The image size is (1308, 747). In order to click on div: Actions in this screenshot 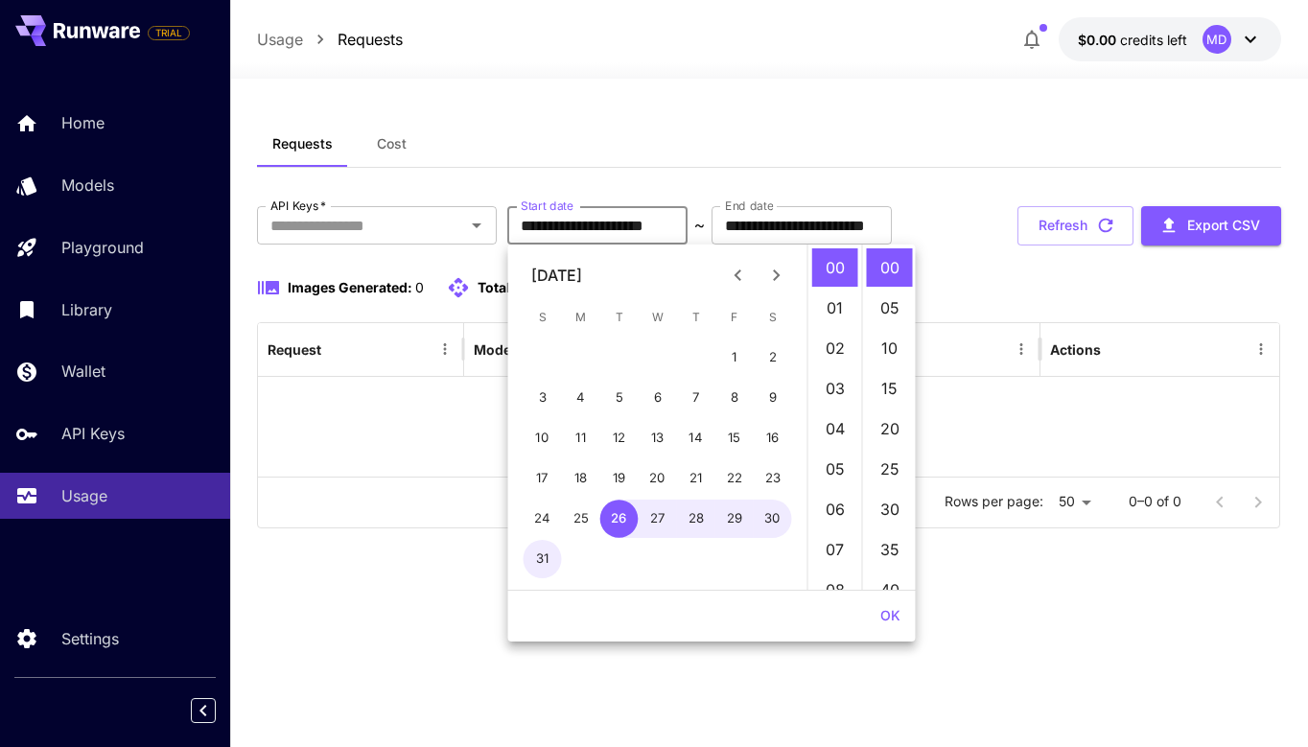, I will do `click(1075, 349)`.